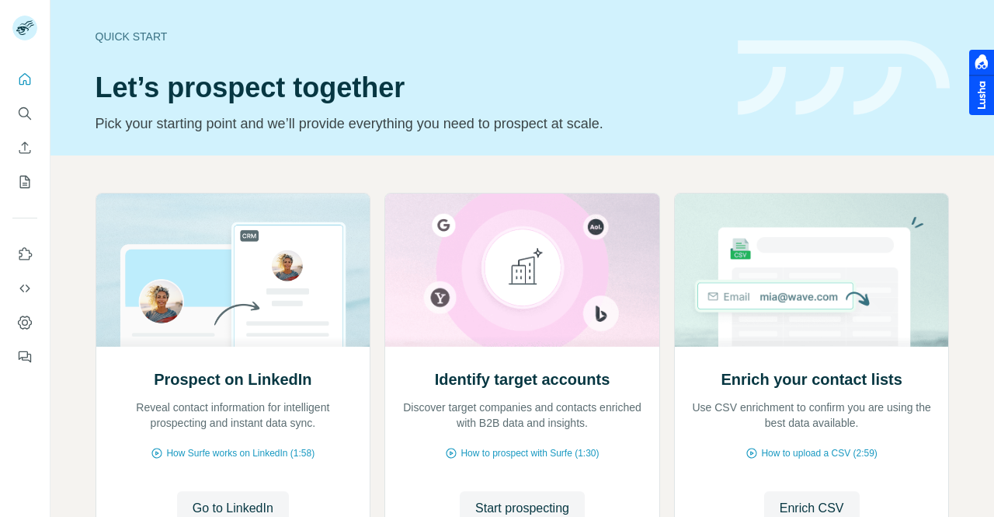 The width and height of the screenshot is (994, 517). What do you see at coordinates (844, 78) in the screenshot?
I see `img: banner` at bounding box center [844, 78].